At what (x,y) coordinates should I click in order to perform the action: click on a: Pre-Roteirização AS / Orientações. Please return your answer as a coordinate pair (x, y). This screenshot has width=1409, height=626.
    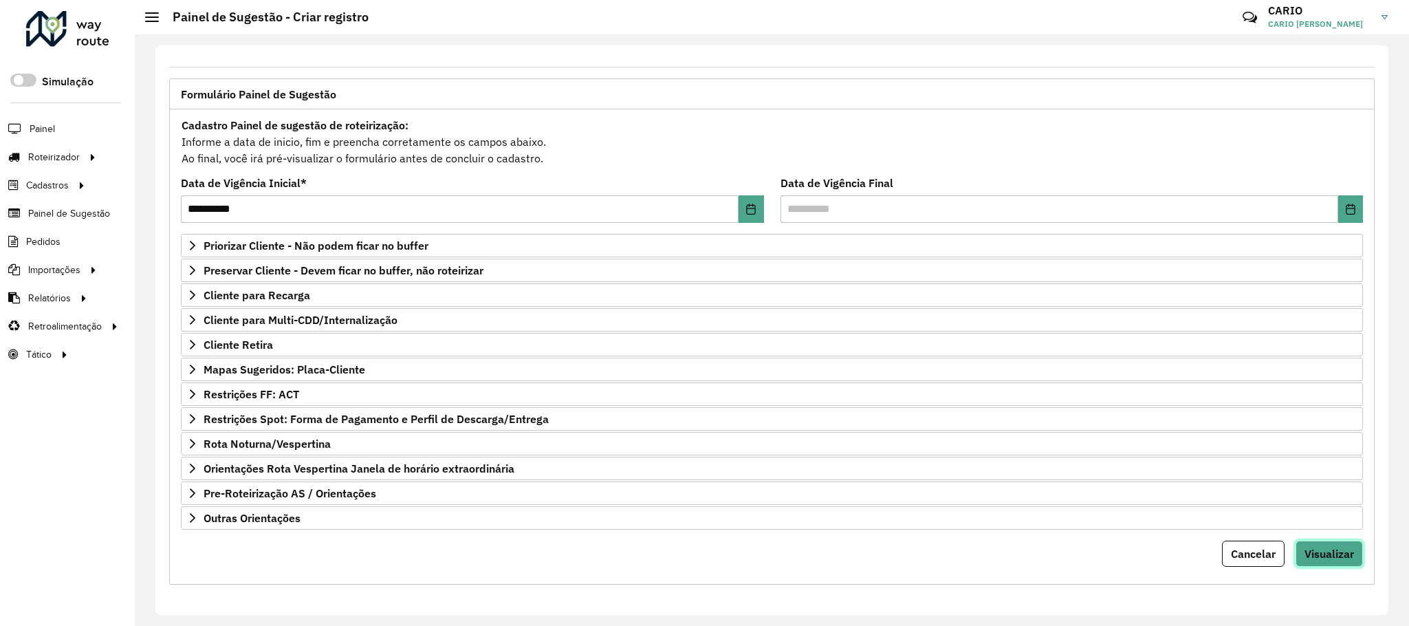
    Looking at the image, I should click on (772, 493).